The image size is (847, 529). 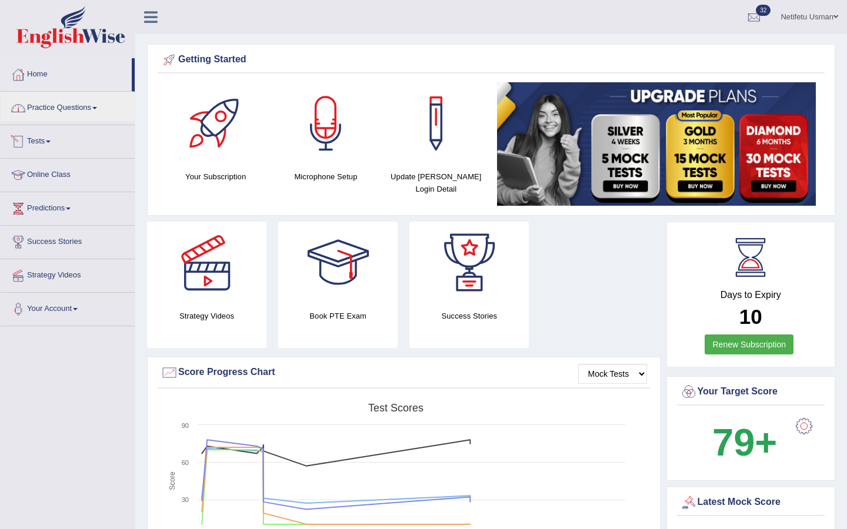 What do you see at coordinates (491, 60) in the screenshot?
I see `div: Getting Started` at bounding box center [491, 60].